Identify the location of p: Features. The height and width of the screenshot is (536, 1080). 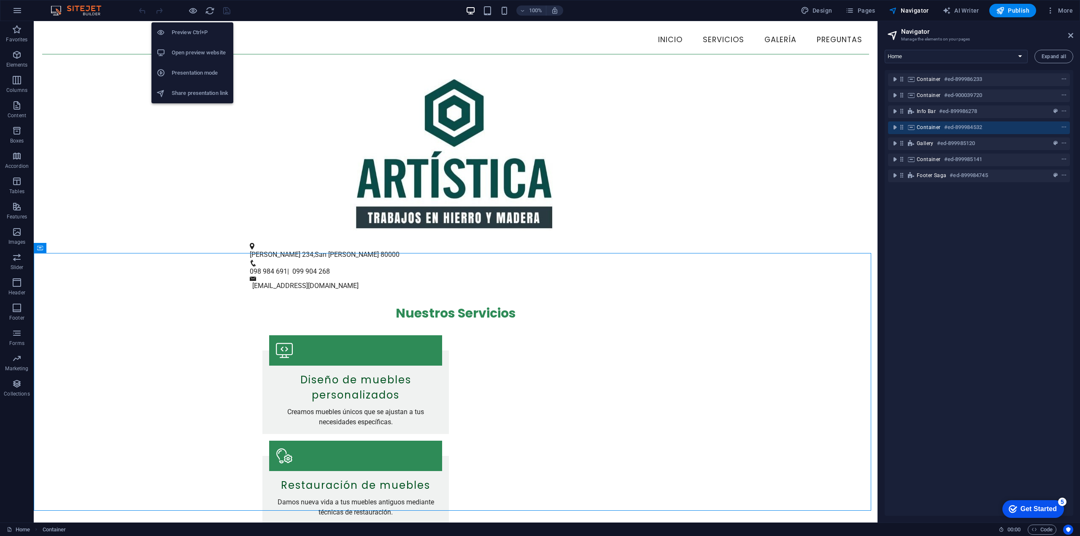
(17, 217).